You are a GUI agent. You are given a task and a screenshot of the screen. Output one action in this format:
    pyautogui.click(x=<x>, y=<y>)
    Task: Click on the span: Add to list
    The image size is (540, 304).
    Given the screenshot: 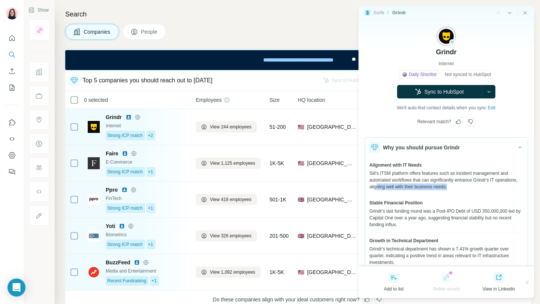 What is the action you would take?
    pyautogui.click(x=393, y=289)
    